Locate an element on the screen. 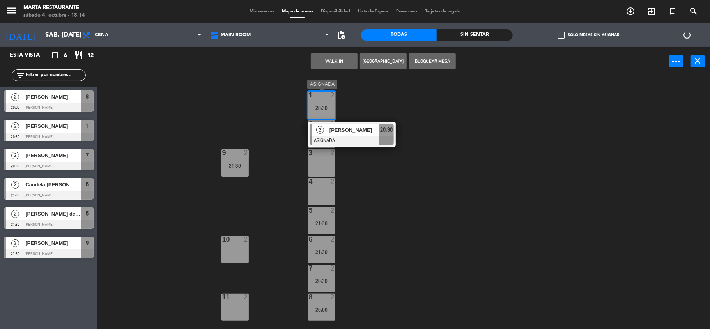  i: close is located at coordinates (698, 61).